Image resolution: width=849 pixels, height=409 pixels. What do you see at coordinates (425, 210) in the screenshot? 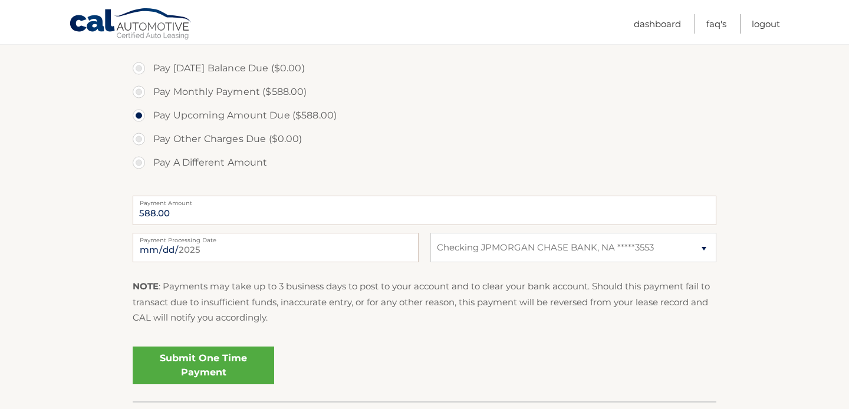
I see `input: Payment Amount` at bounding box center [425, 210].